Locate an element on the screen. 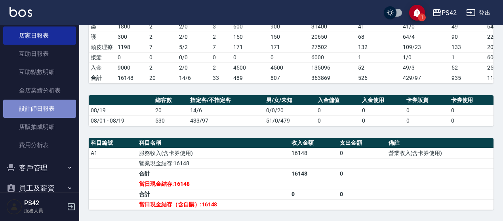 The width and height of the screenshot is (503, 221). td: 當日現金結存（含自購）:16148 is located at coordinates (213, 205).